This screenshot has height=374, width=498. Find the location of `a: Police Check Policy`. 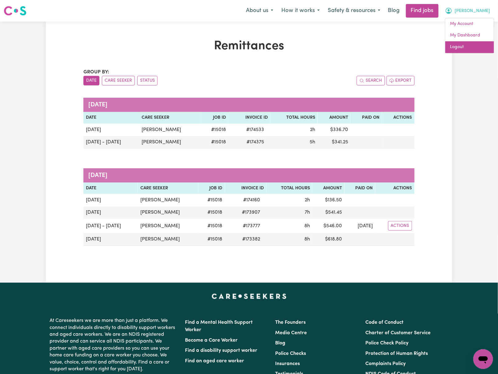

a: Police Check Policy is located at coordinates (388, 343).